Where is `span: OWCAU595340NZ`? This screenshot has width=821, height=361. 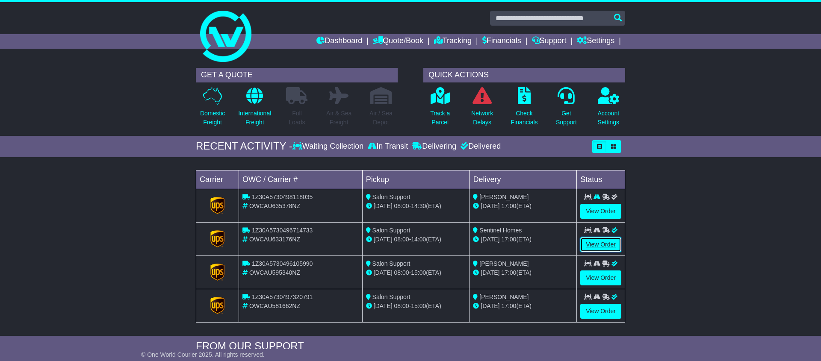
span: OWCAU595340NZ is located at coordinates (275, 273).